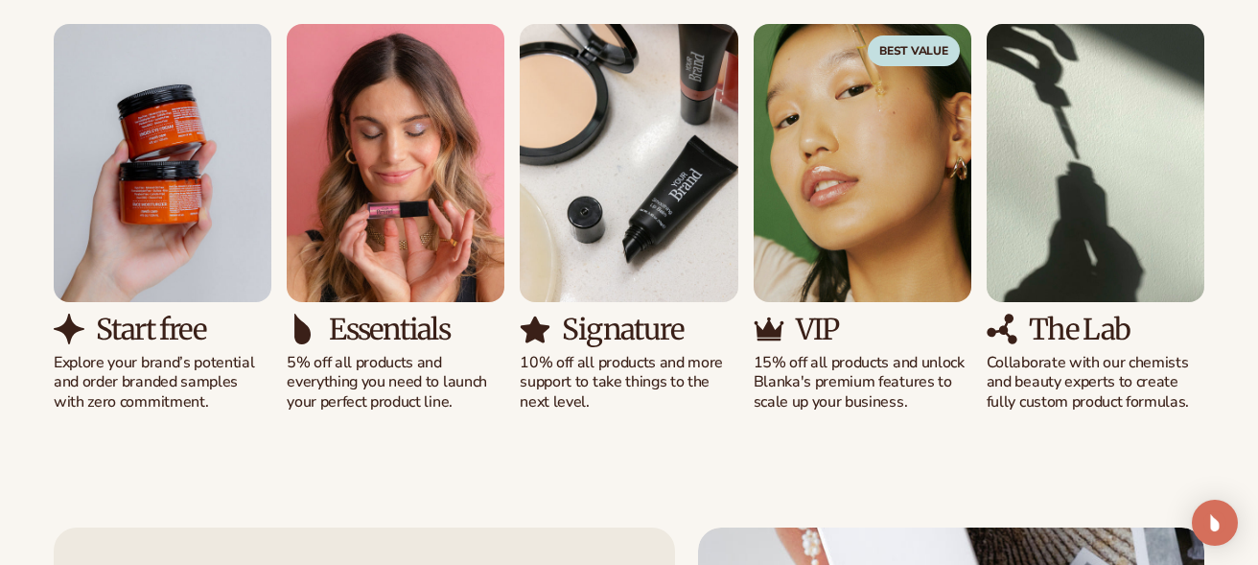 This screenshot has height=565, width=1258. What do you see at coordinates (1215, 523) in the screenshot?
I see `div: Open Intercom Messenger` at bounding box center [1215, 523].